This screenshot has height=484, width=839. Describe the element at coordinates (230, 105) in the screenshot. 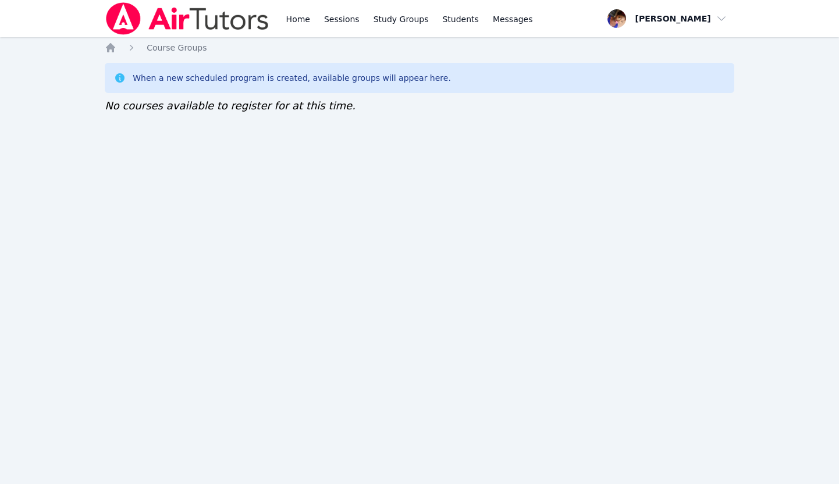

I see `span: No courses available to register for at this time.` at that location.